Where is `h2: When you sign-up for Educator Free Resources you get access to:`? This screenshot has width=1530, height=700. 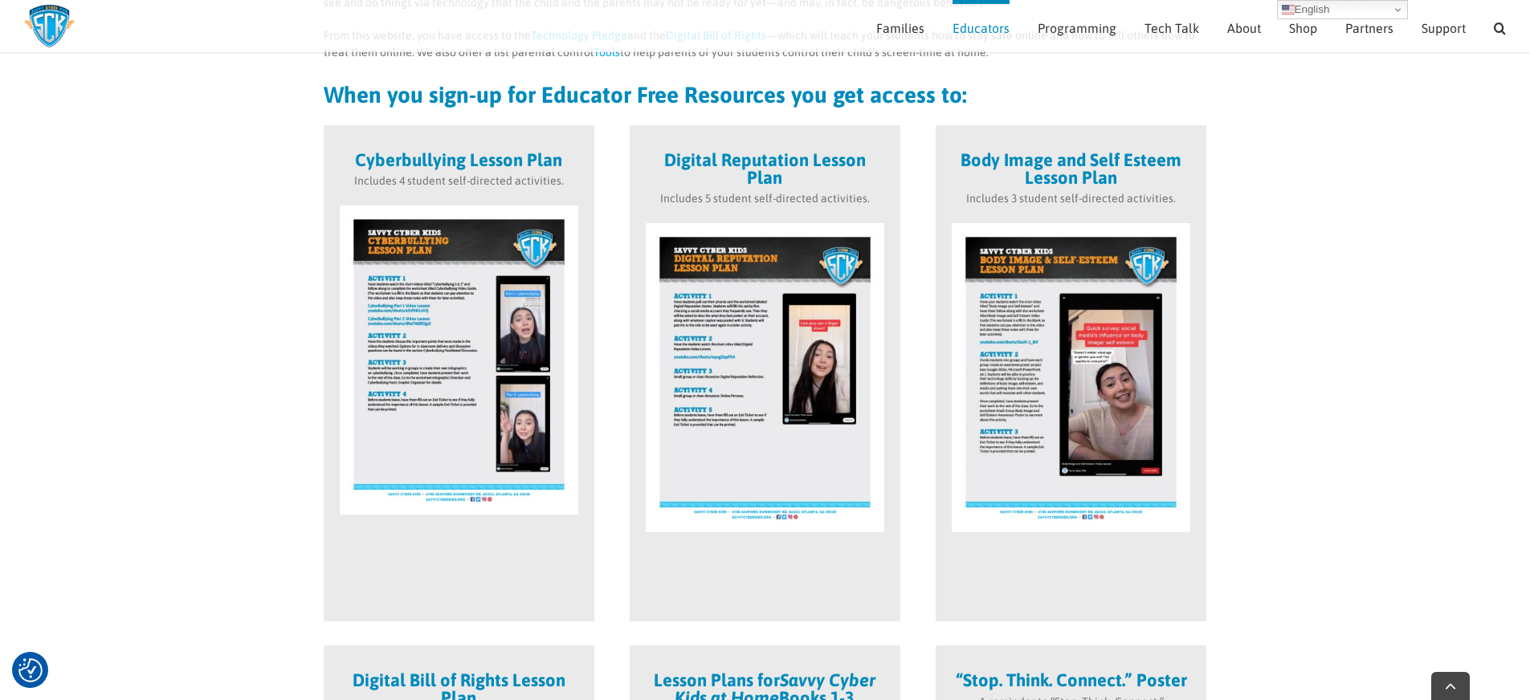
h2: When you sign-up for Educator Free Resources you get access to: is located at coordinates (765, 95).